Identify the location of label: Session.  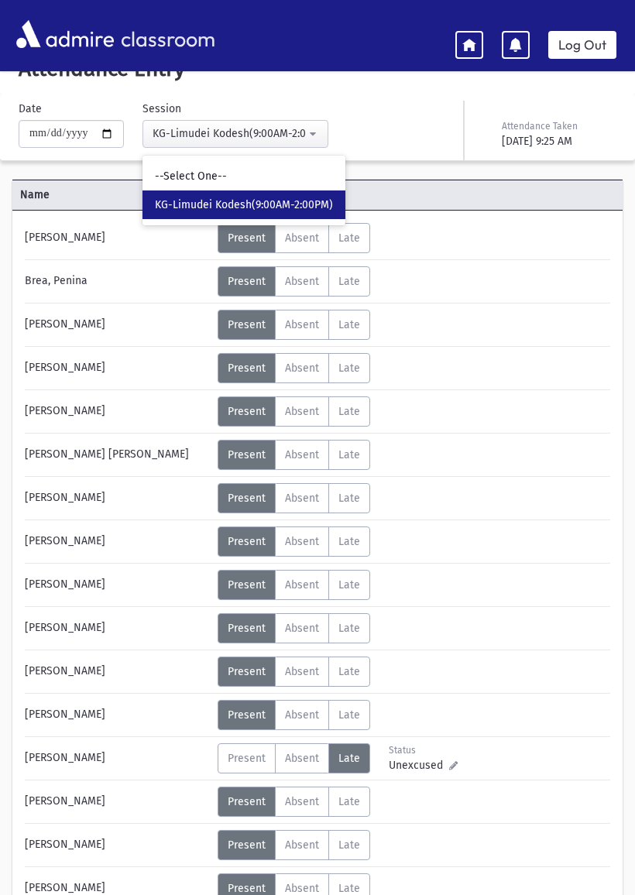
(162, 108).